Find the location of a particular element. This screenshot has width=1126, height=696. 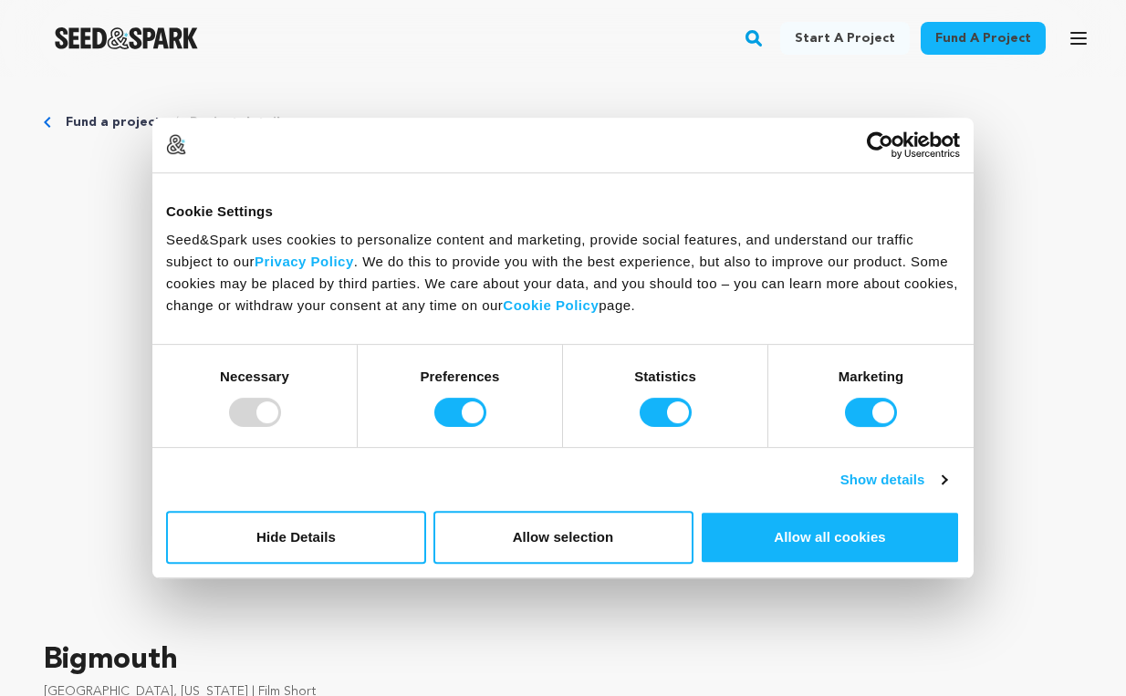

a: Privacy Policy is located at coordinates (304, 261).